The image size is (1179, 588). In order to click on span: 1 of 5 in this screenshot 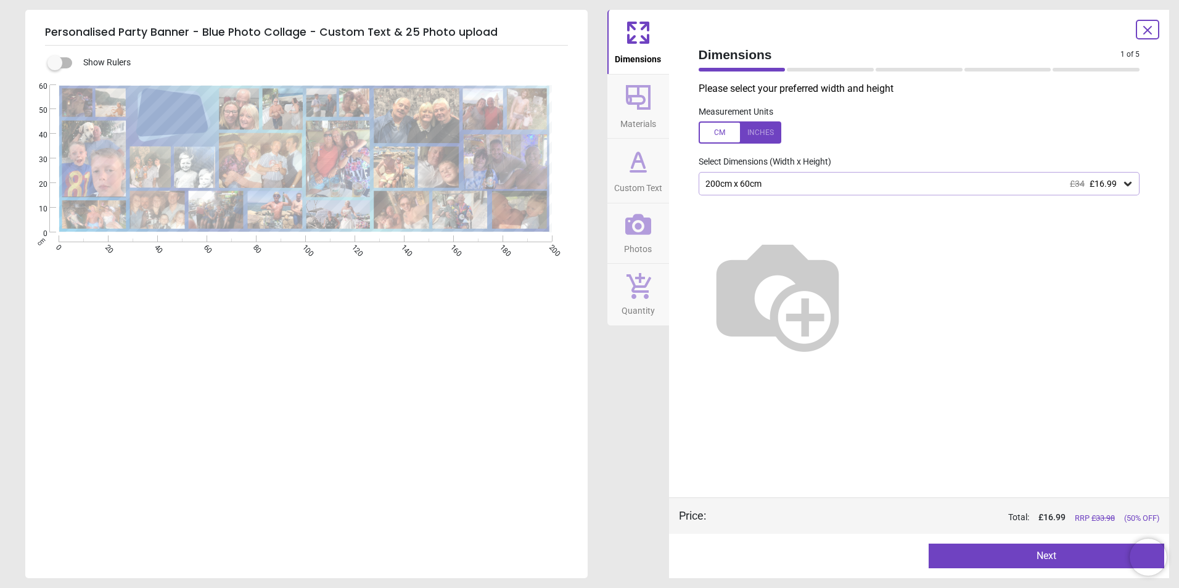, I will do `click(1129, 54)`.